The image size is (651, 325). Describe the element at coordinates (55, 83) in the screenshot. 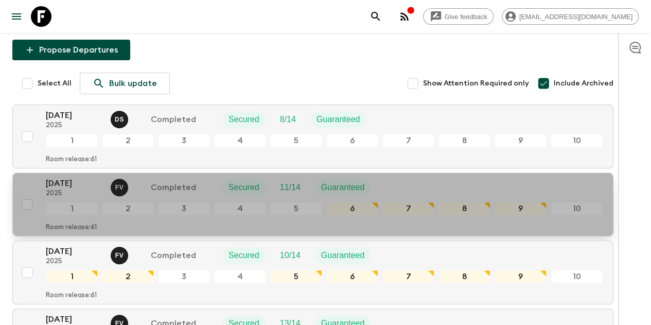

I see `span: Select All` at that location.